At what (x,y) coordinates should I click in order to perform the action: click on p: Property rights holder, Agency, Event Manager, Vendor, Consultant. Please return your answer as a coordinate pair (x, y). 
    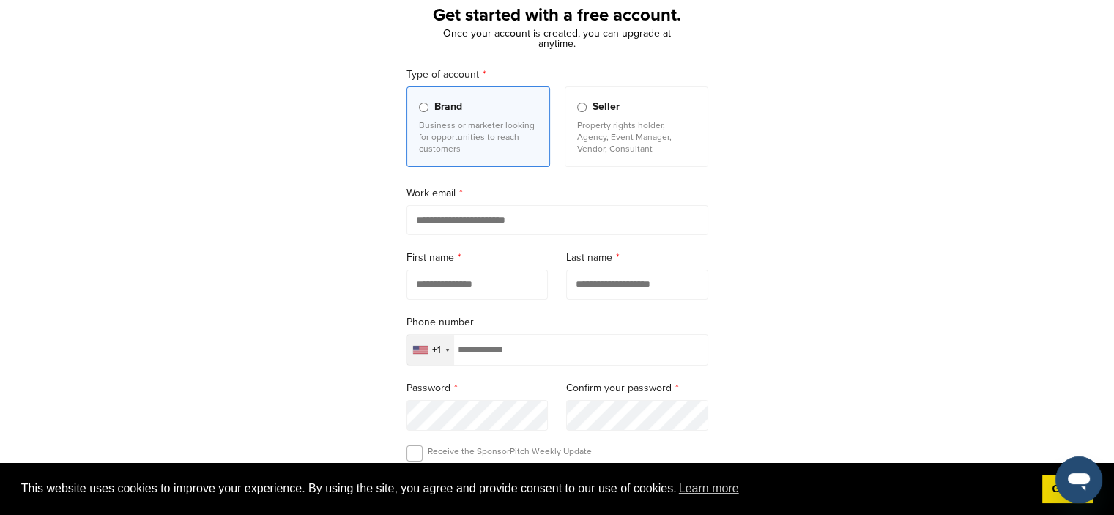
    Looking at the image, I should click on (636, 137).